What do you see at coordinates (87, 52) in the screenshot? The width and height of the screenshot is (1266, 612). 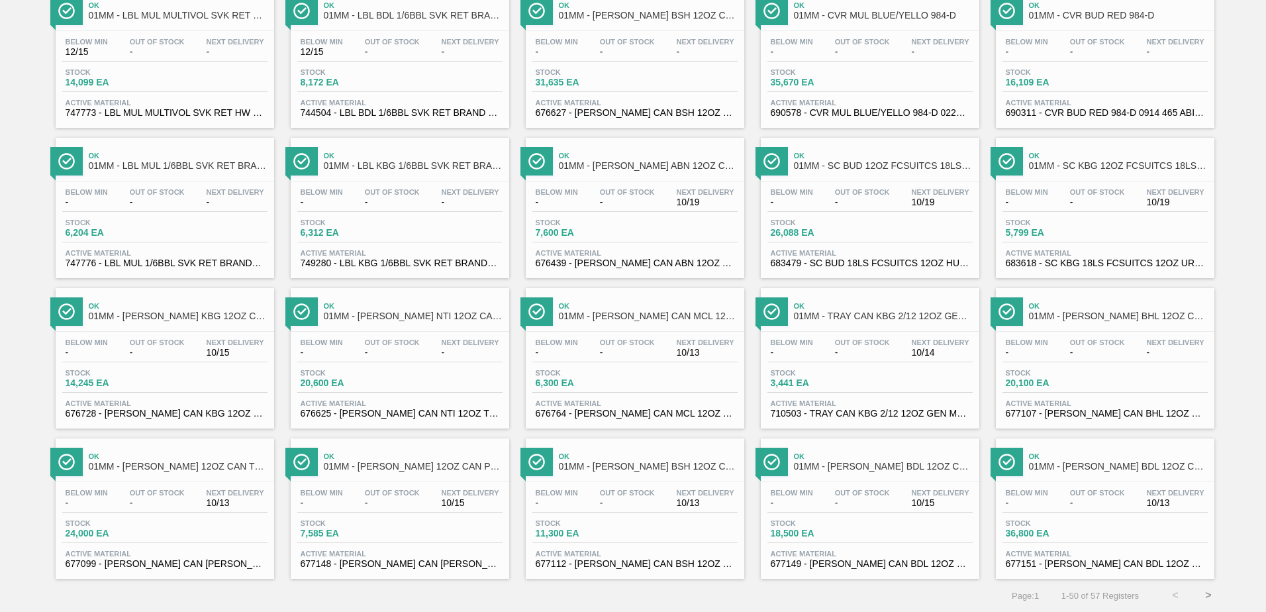 I see `span: 12/15` at bounding box center [87, 52].